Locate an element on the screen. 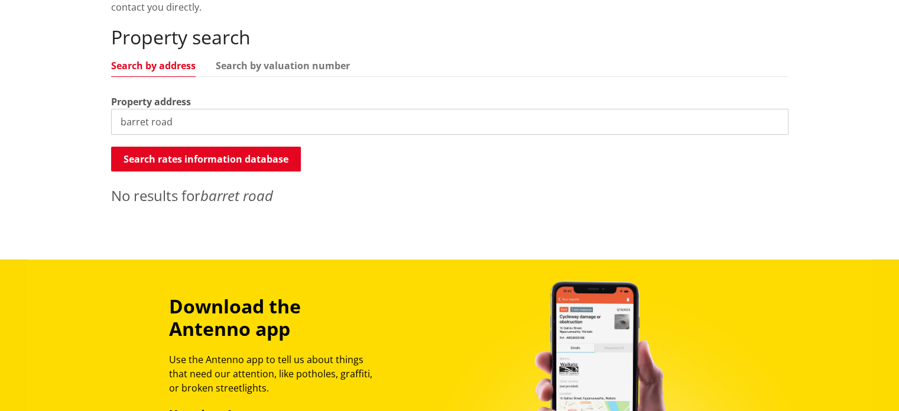  label: Property address is located at coordinates (151, 102).